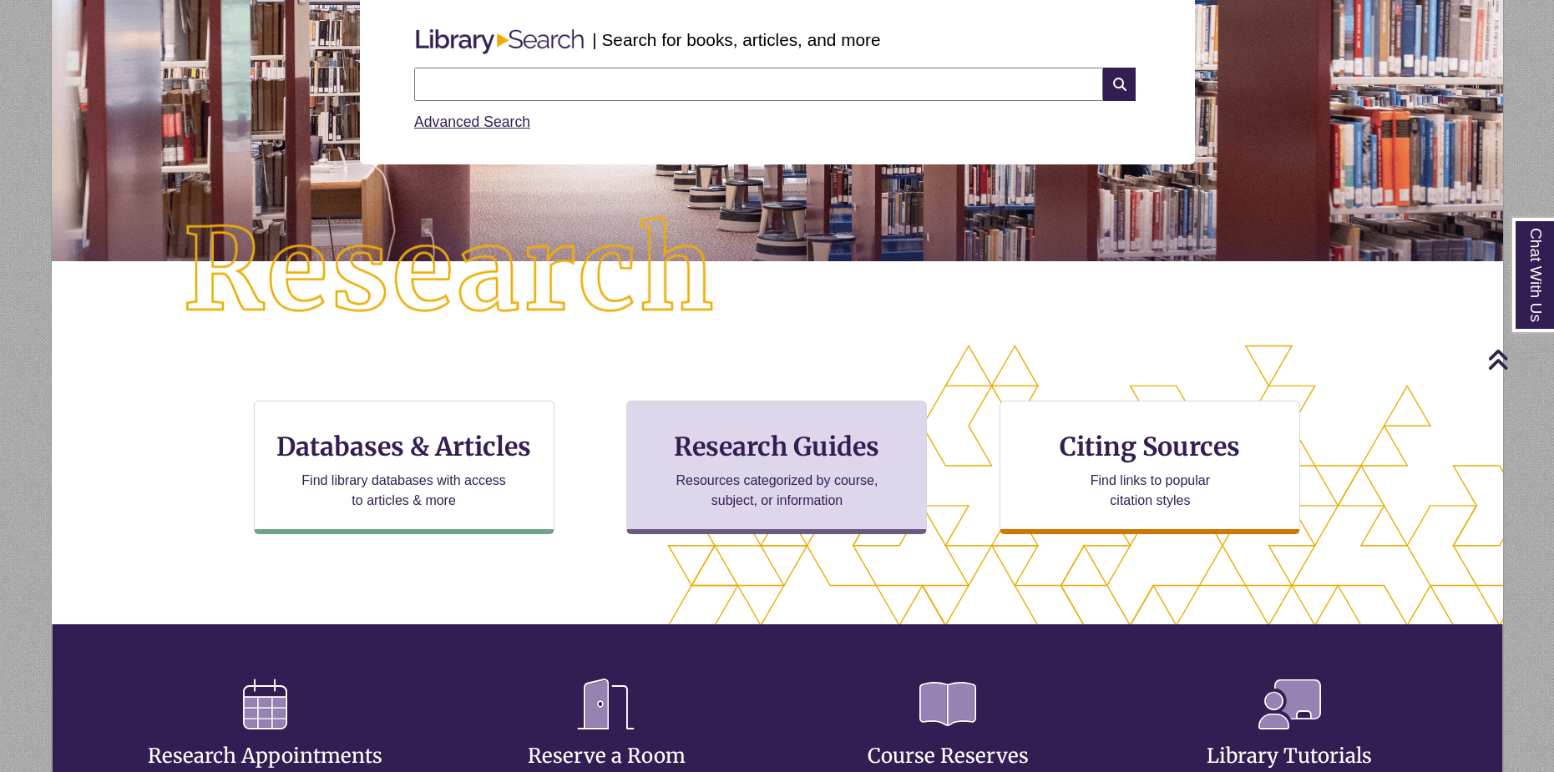  I want to click on p: | Search for books, articles, and more, so click(735, 39).